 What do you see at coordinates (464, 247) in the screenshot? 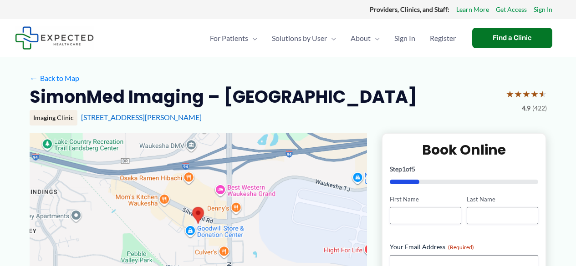
I see `label: Your Email Address` at bounding box center [464, 247].